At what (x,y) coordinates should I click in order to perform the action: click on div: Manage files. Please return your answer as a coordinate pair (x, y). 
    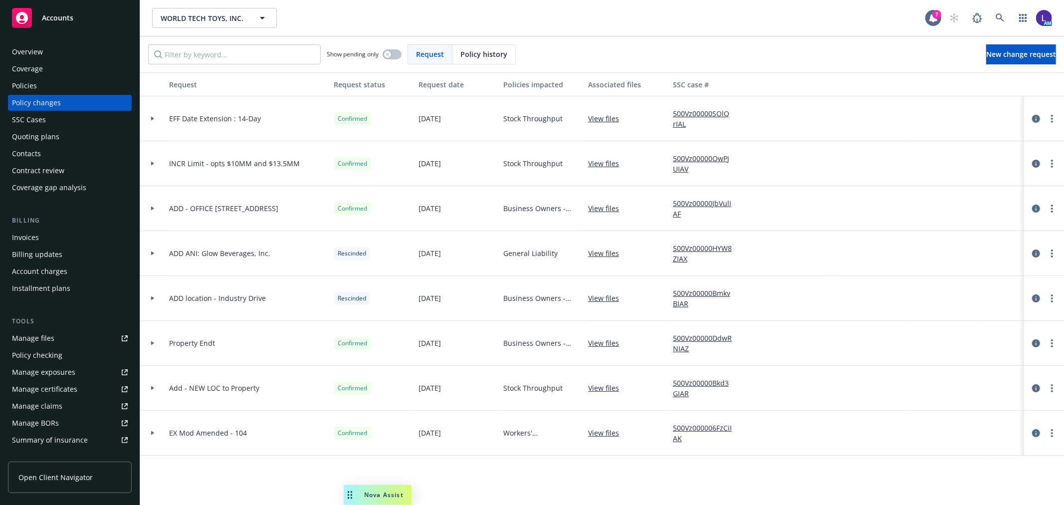
    Looking at the image, I should click on (33, 338).